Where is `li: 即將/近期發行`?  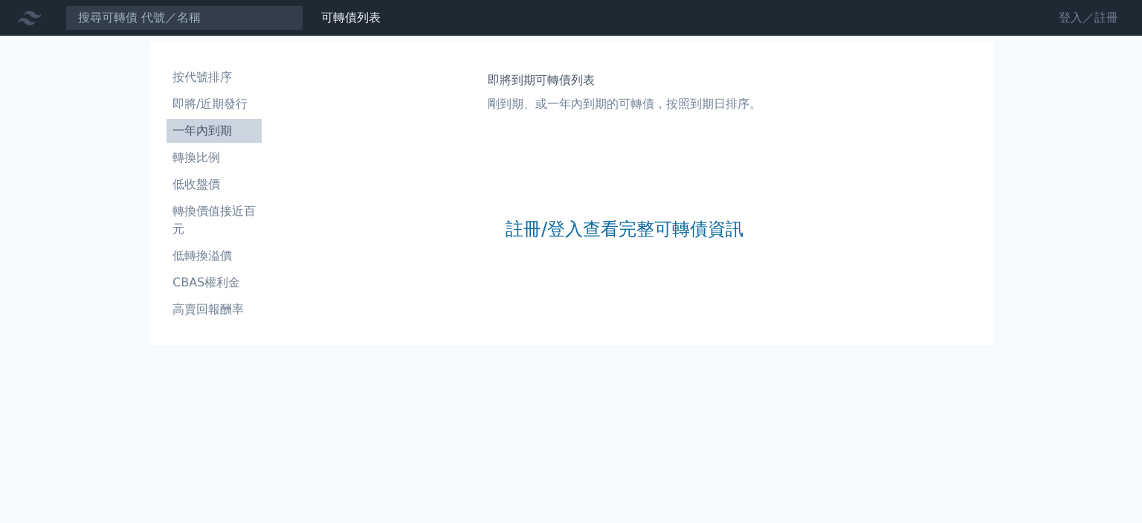 li: 即將/近期發行 is located at coordinates (214, 104).